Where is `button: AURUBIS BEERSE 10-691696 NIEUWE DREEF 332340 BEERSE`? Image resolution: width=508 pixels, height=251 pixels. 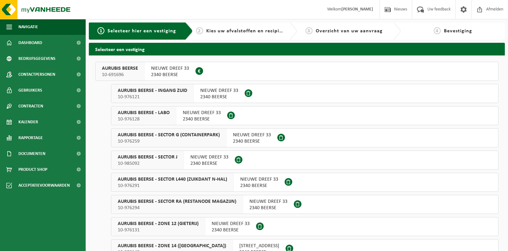
button: AURUBIS BEERSE 10-691696 NIEUWE DREEF 332340 BEERSE is located at coordinates (296, 71).